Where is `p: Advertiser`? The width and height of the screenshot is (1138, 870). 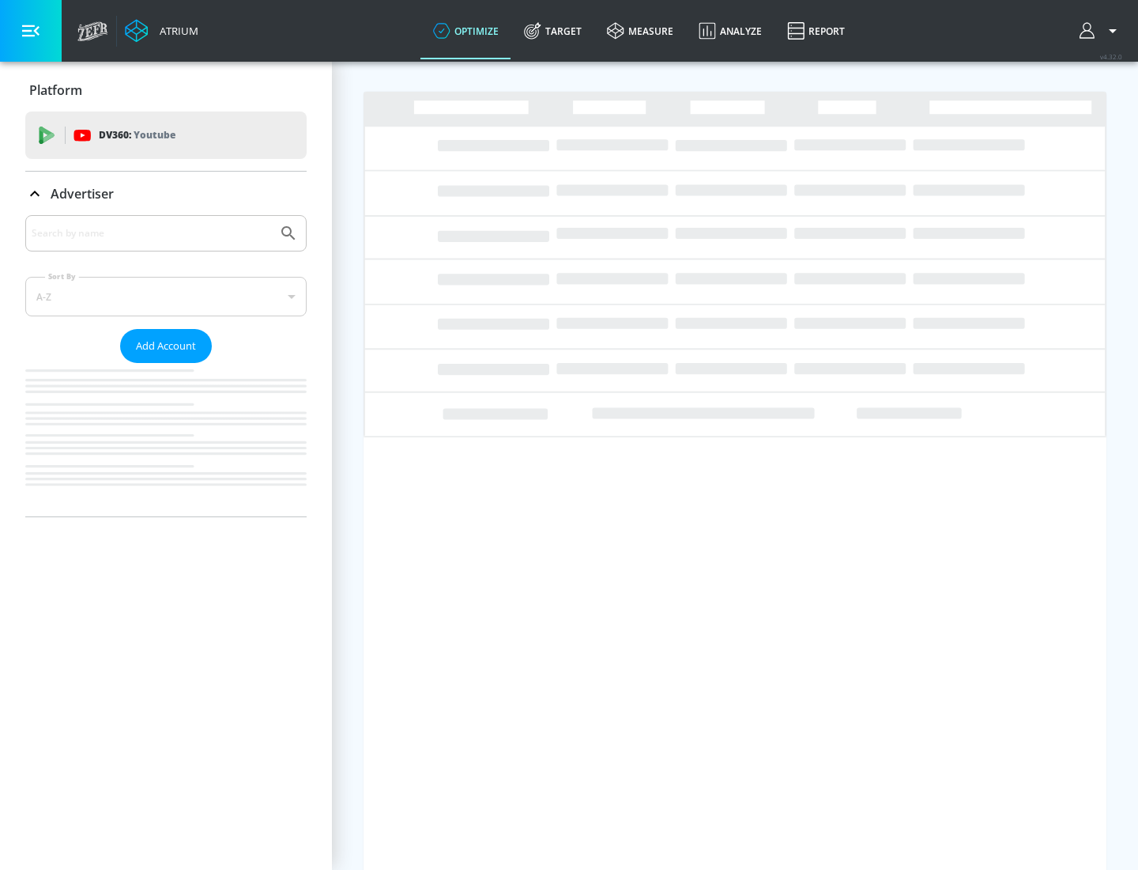 p: Advertiser is located at coordinates (82, 194).